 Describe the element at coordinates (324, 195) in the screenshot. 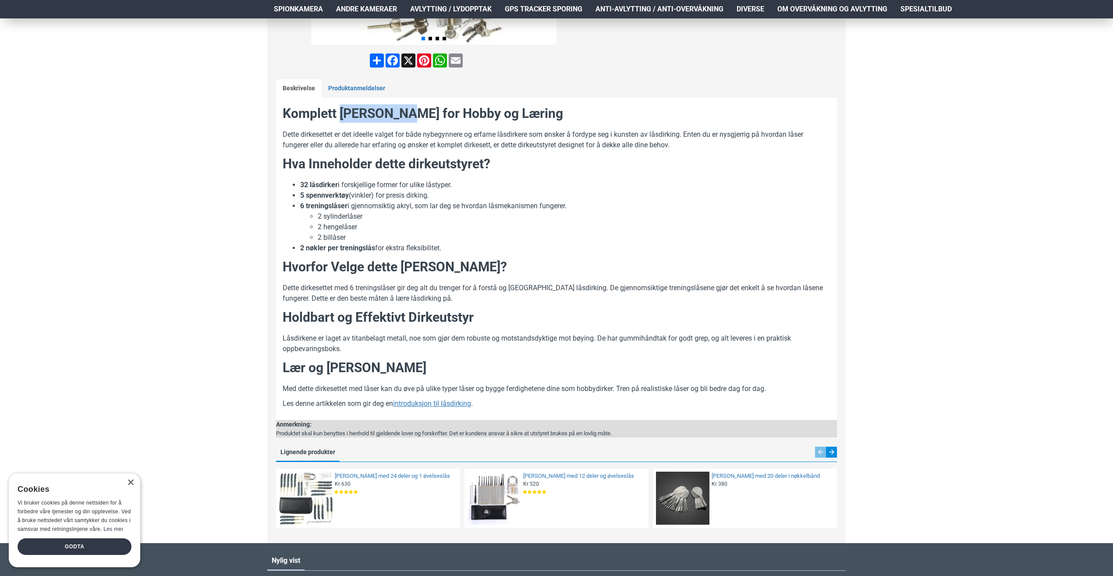

I see `strong: 5 spennverktøy` at that location.